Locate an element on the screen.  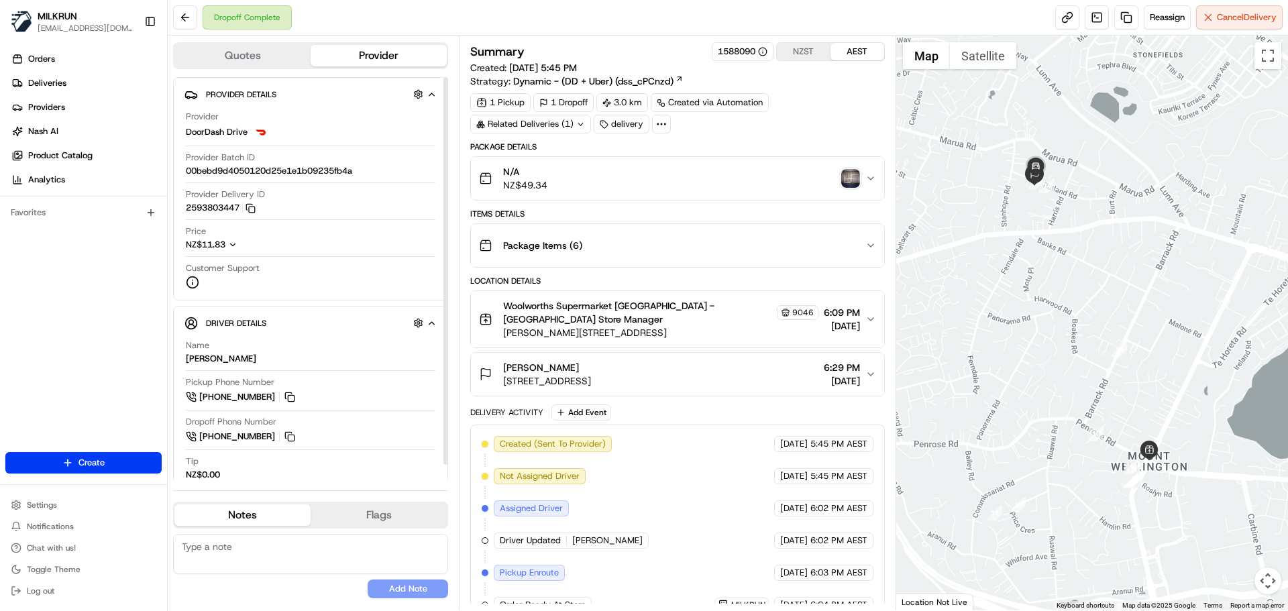
span: Provider Delivery ID is located at coordinates (225, 195).